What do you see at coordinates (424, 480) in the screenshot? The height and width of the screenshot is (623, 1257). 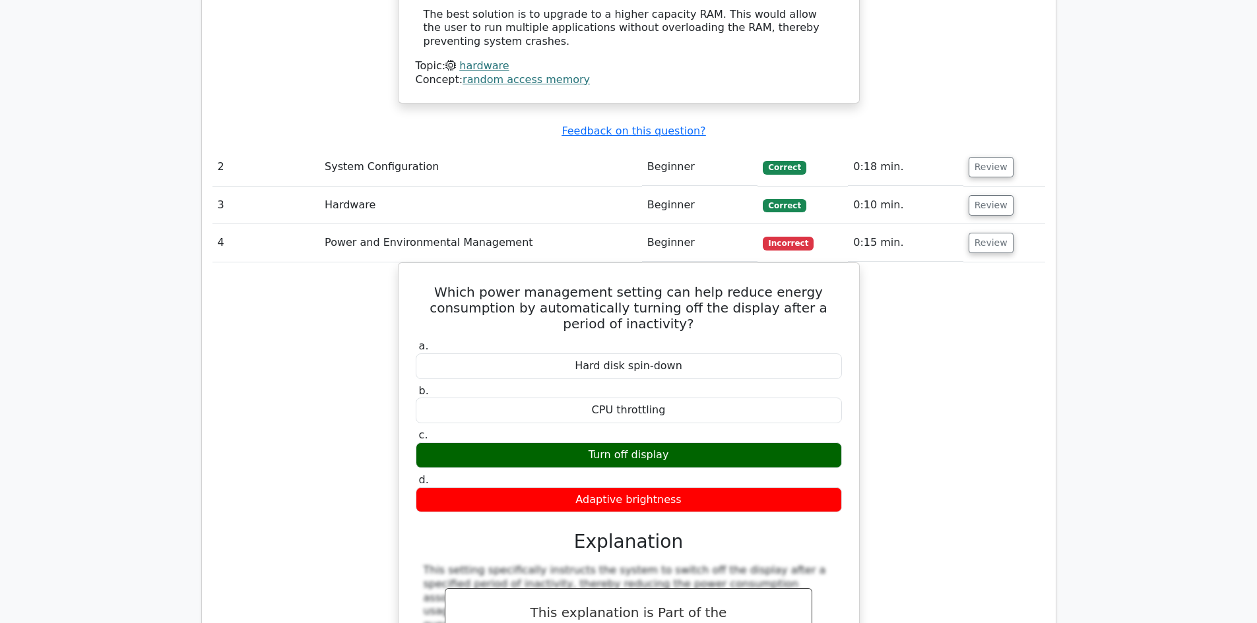 I see `span: d.` at bounding box center [424, 480].